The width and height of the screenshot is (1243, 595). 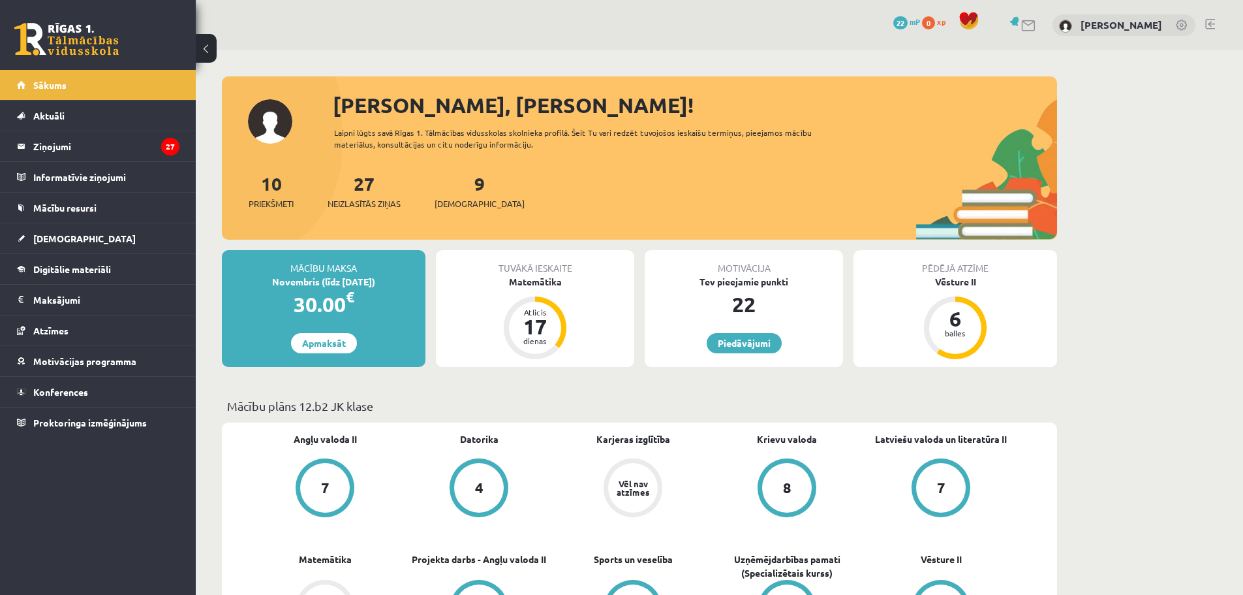 I want to click on a: Motivācijas programma, so click(x=98, y=361).